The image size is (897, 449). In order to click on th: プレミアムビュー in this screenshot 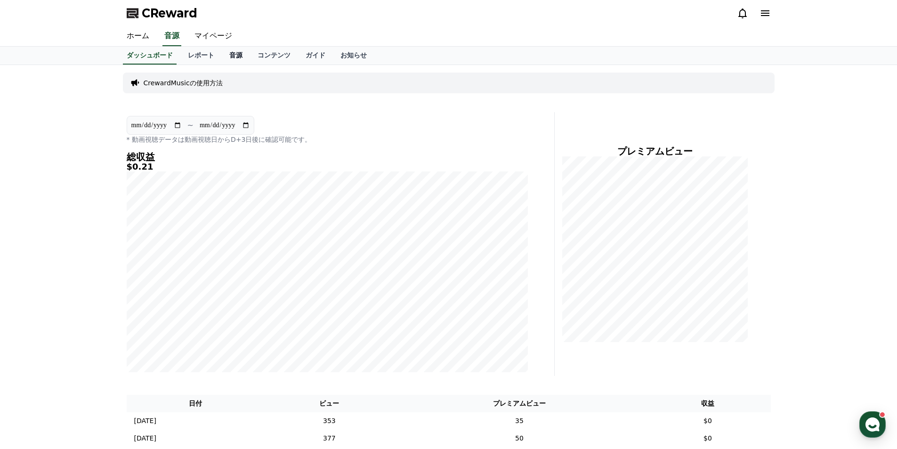, I will do `click(519, 403)`.